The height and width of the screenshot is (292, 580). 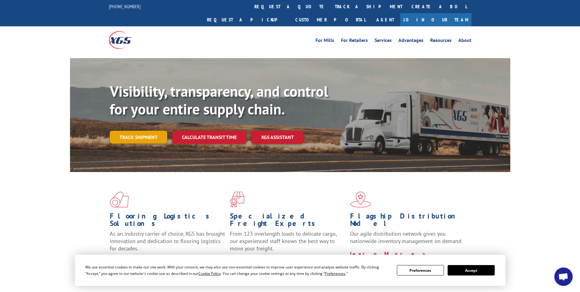 What do you see at coordinates (247, 20) in the screenshot?
I see `a: Request a pickup` at bounding box center [247, 20].